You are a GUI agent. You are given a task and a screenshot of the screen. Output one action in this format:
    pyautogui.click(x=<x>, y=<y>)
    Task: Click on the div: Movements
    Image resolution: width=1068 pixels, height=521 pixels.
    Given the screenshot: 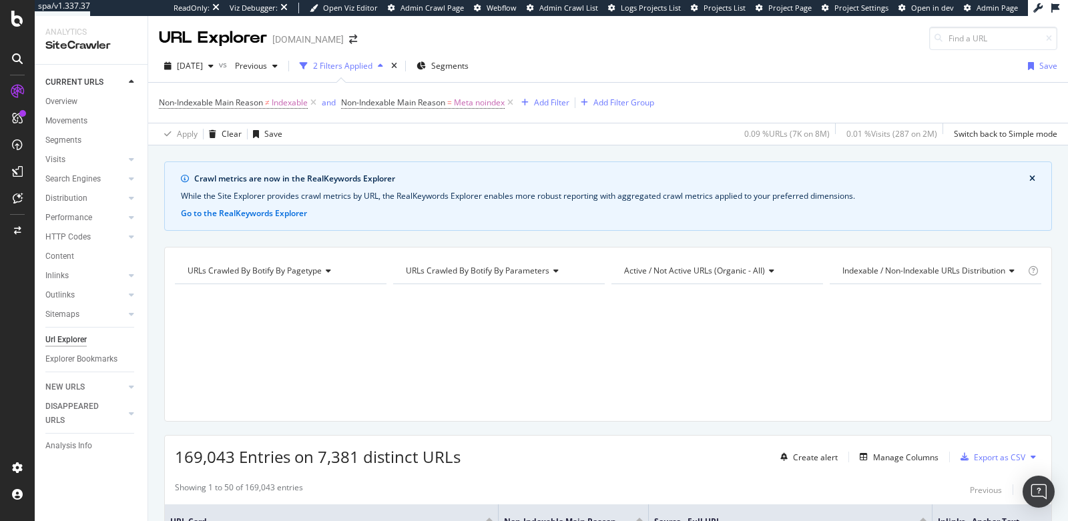 What is the action you would take?
    pyautogui.click(x=66, y=121)
    